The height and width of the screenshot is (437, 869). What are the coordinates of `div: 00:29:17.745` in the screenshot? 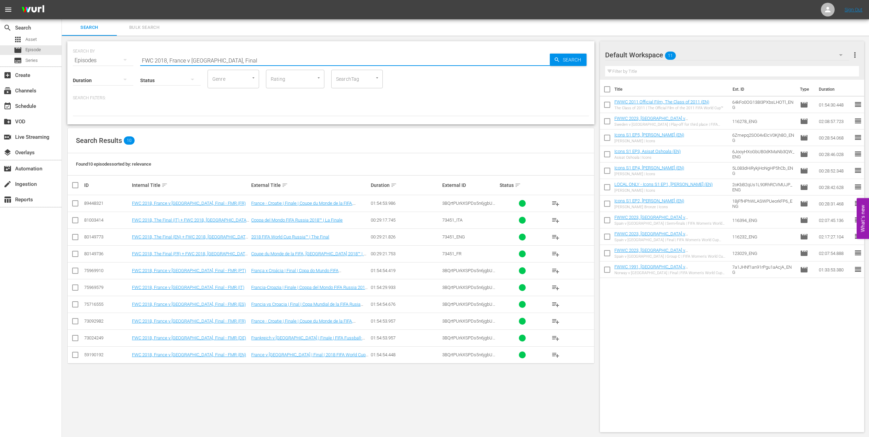 It's located at (405, 220).